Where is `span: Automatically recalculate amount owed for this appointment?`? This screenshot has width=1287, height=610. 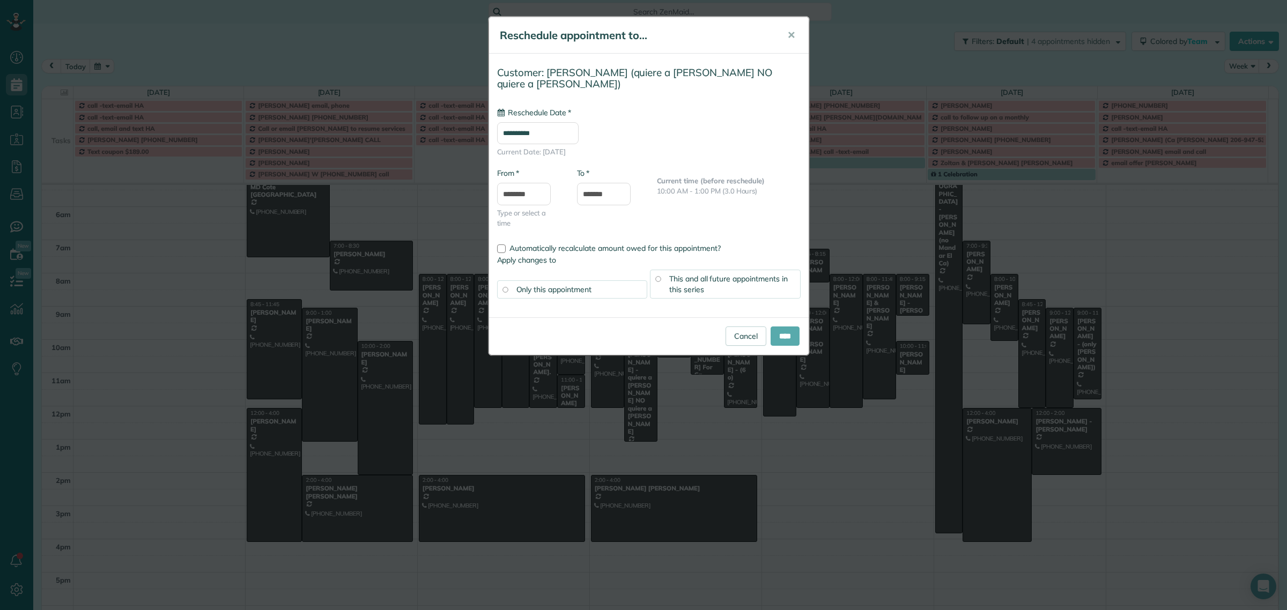
span: Automatically recalculate amount owed for this appointment? is located at coordinates (615, 248).